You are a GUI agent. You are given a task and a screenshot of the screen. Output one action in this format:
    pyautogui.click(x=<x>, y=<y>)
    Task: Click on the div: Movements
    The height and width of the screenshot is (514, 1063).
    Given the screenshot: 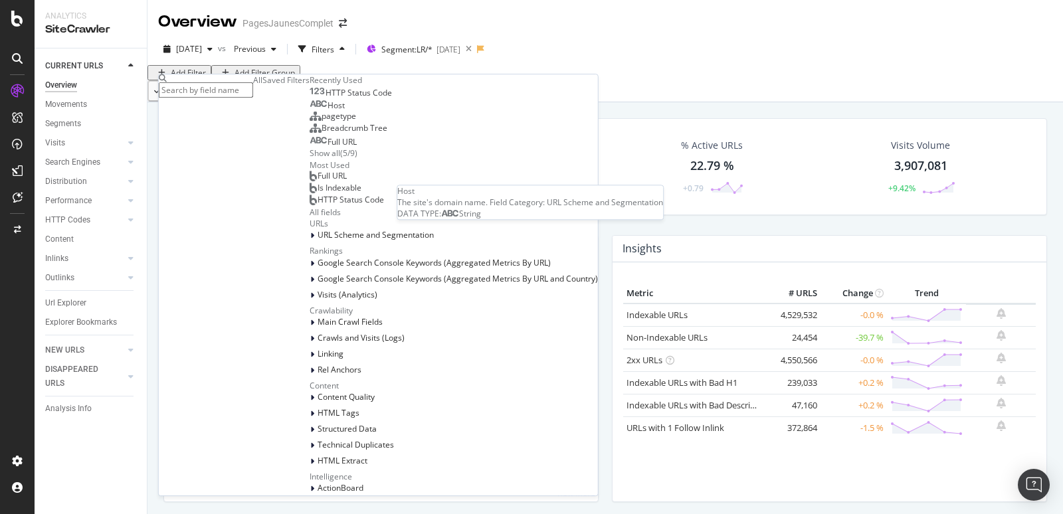 What is the action you would take?
    pyautogui.click(x=66, y=104)
    